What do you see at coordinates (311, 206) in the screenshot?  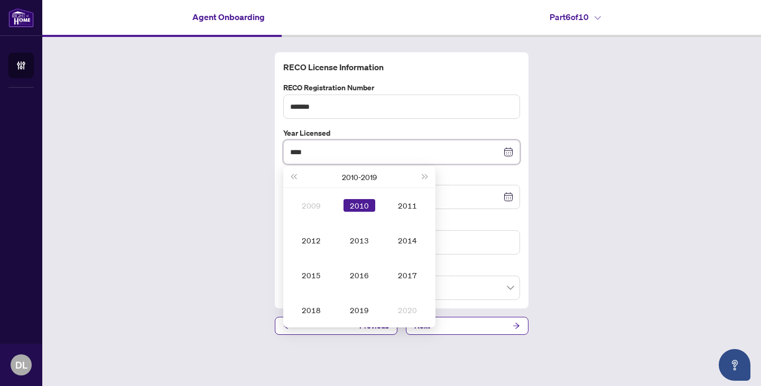 I see `td: 2009` at bounding box center [311, 206].